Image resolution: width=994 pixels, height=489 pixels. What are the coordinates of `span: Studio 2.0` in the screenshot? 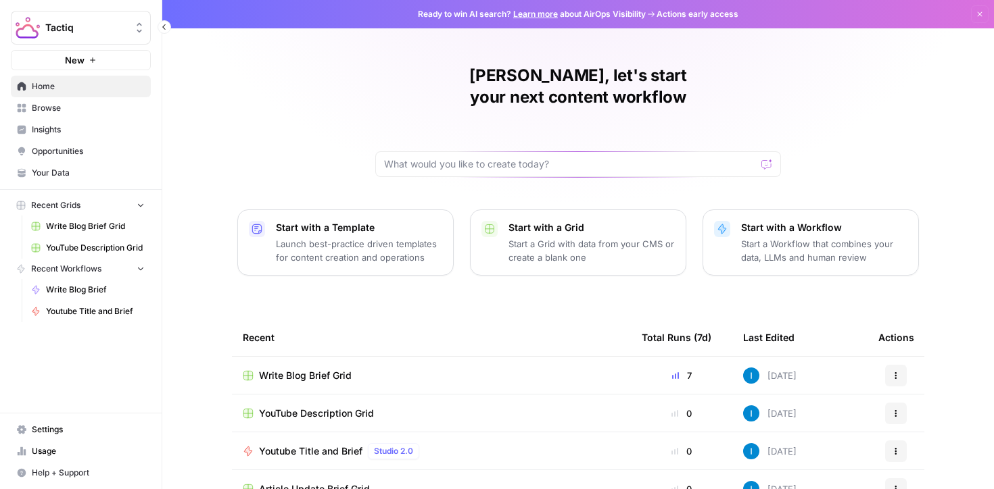 It's located at (393, 452).